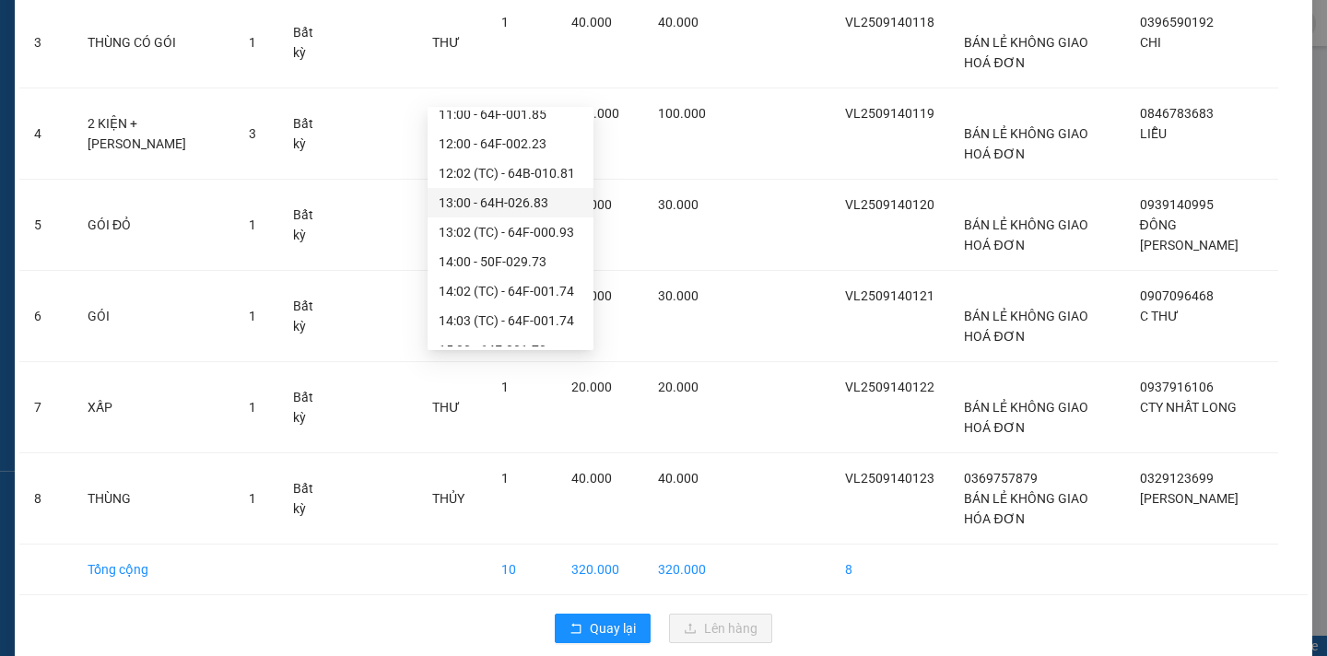 This screenshot has height=656, width=1327. Describe the element at coordinates (510, 350) in the screenshot. I see `div: 15:00 - 64F-001.70` at that location.